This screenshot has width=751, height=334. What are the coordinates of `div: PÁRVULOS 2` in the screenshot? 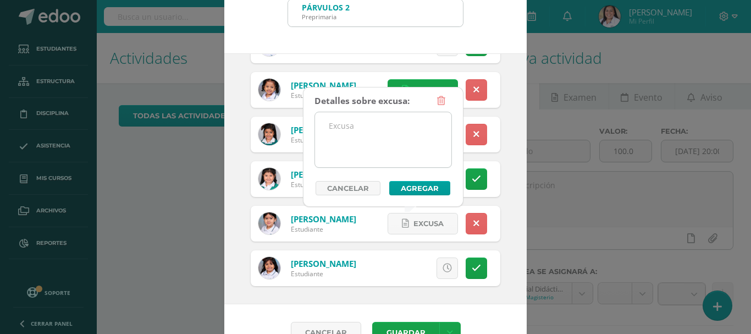 It's located at (326, 7).